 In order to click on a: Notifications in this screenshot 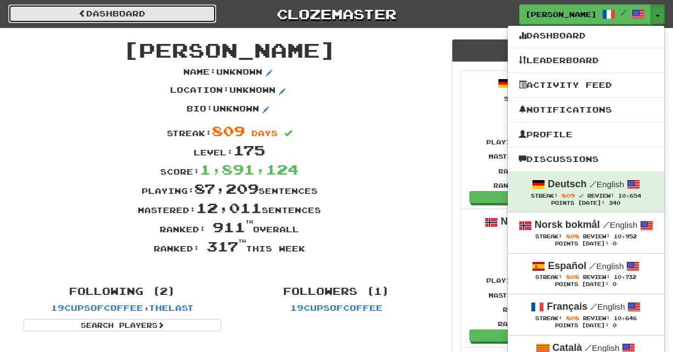, I will do `click(585, 110)`.